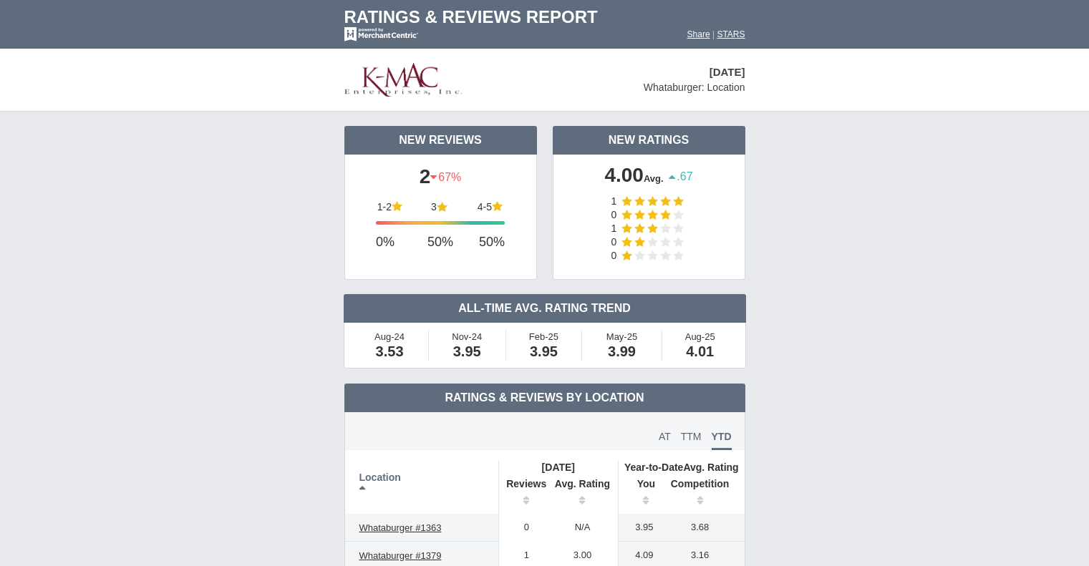 Image resolution: width=1089 pixels, height=566 pixels. What do you see at coordinates (621, 351) in the screenshot?
I see `span: 3.99` at bounding box center [621, 351].